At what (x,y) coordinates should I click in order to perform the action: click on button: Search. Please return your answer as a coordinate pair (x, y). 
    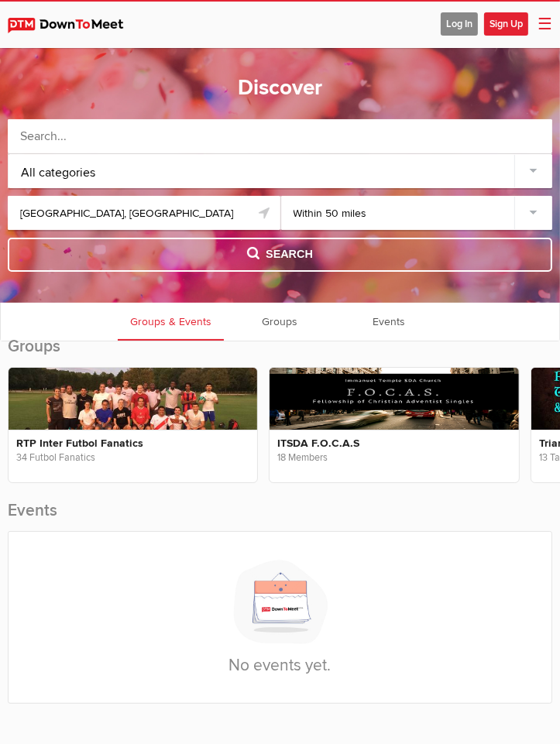
    Looking at the image, I should click on (280, 255).